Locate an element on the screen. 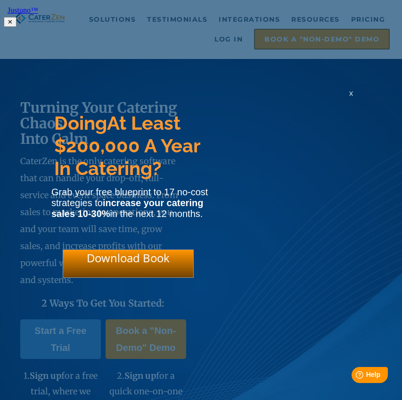  a: Justuno™ is located at coordinates (26, 10).